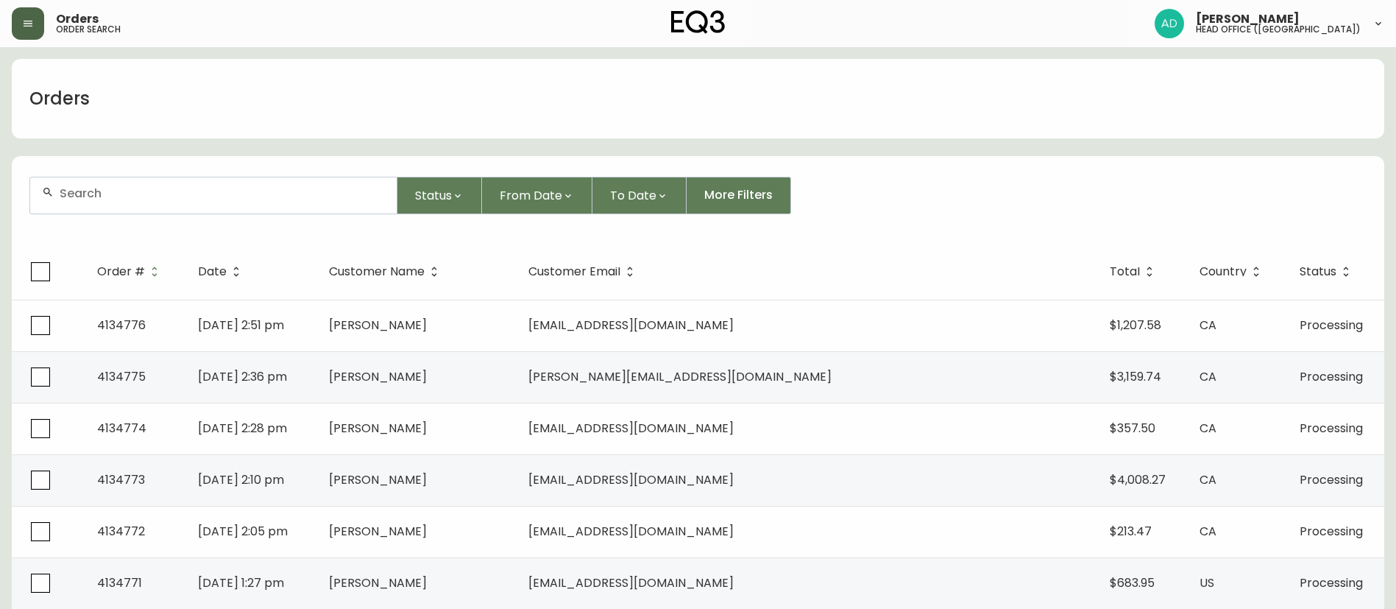 This screenshot has height=609, width=1396. Describe the element at coordinates (119, 582) in the screenshot. I see `span: 4134771` at that location.